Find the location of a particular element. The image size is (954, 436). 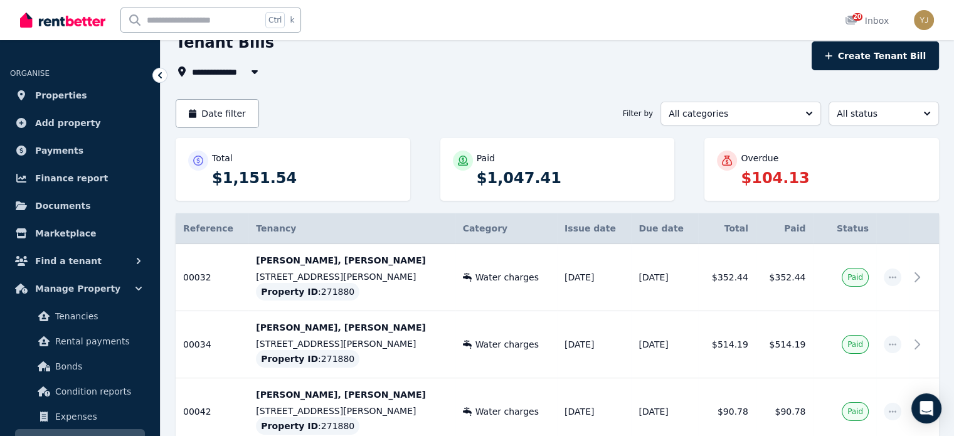

button: Create Tenant Bill is located at coordinates (875, 56).